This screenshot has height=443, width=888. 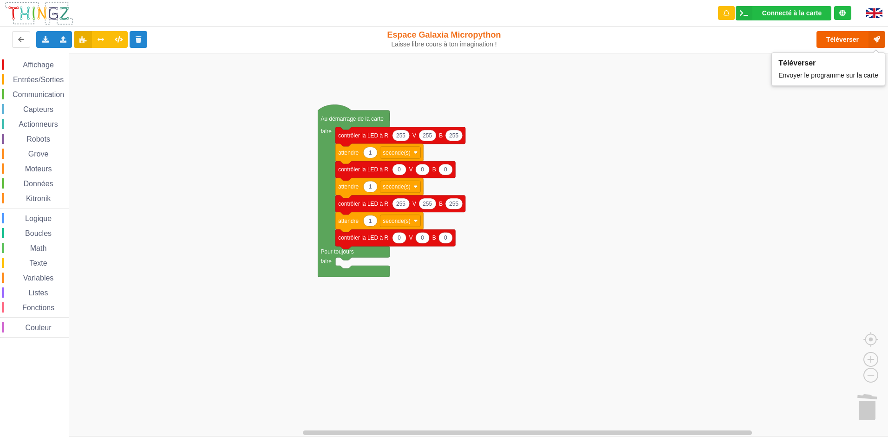 I want to click on span: Listes, so click(x=39, y=293).